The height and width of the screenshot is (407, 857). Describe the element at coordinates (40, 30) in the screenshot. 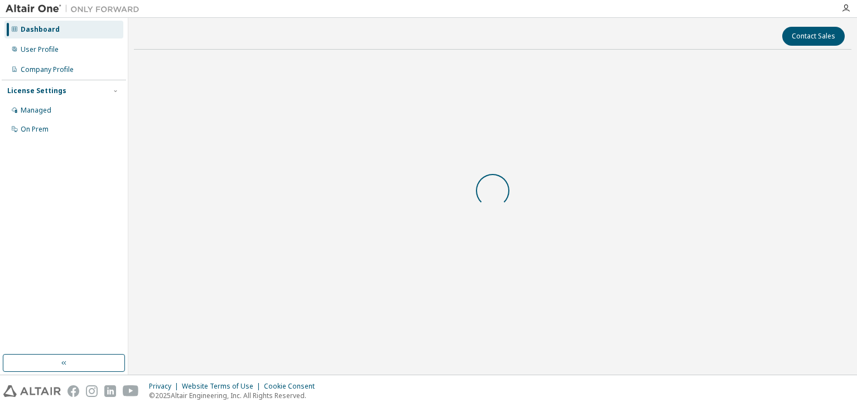

I see `div: Dashboard` at that location.